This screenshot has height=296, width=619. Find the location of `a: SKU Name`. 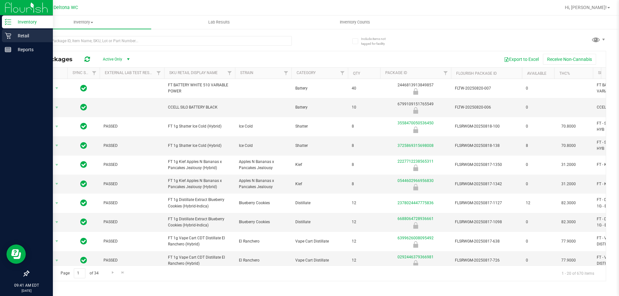

a: SKU Name is located at coordinates (608, 73).